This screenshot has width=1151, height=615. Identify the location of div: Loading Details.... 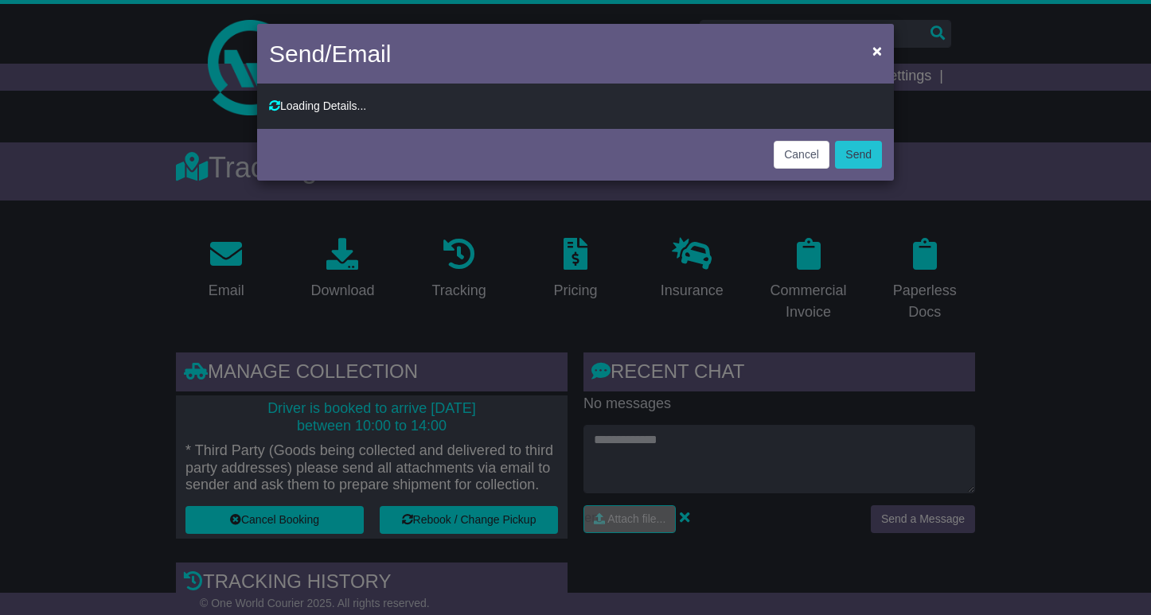
(575, 106).